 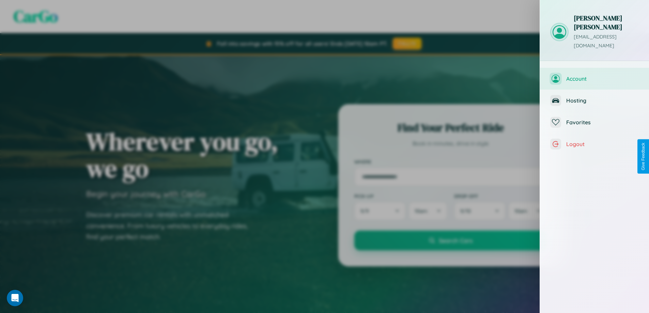 I want to click on button: Favorites, so click(x=595, y=122).